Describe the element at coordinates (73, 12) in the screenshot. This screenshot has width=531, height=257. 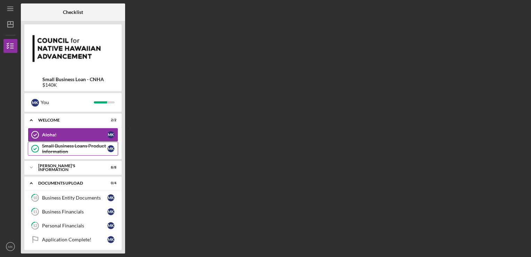
I see `b: Checklist` at that location.